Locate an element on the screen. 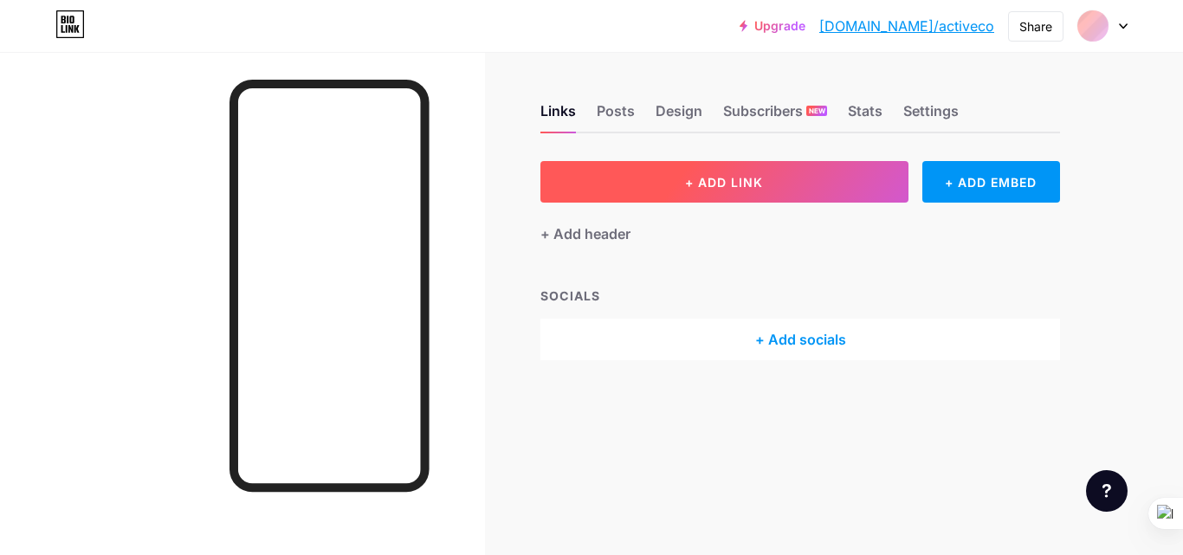 The width and height of the screenshot is (1183, 555). div: Settings is located at coordinates (931, 116).